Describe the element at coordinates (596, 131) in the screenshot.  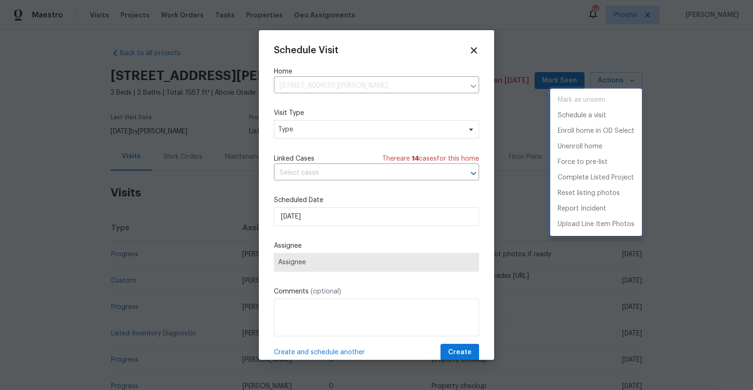
I see `p: Enroll home in OD Select` at that location.